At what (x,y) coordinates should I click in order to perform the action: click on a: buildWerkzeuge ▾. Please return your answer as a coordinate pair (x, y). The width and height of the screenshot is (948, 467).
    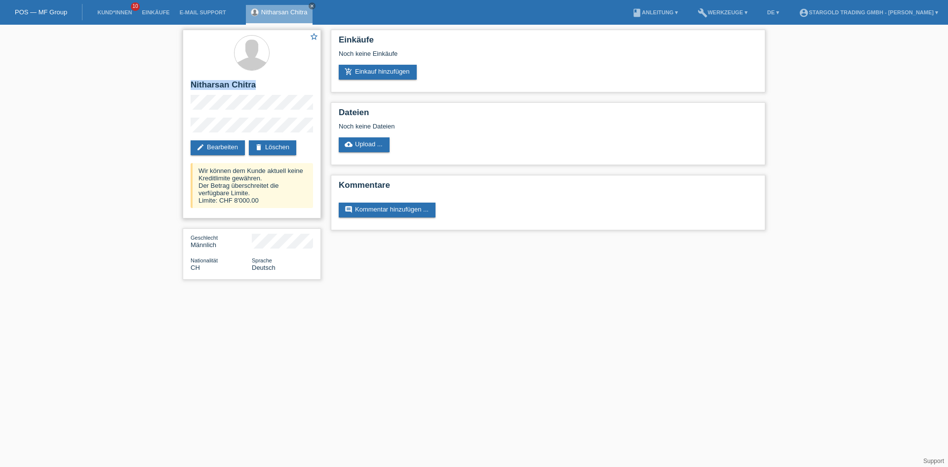
    Looking at the image, I should click on (723, 12).